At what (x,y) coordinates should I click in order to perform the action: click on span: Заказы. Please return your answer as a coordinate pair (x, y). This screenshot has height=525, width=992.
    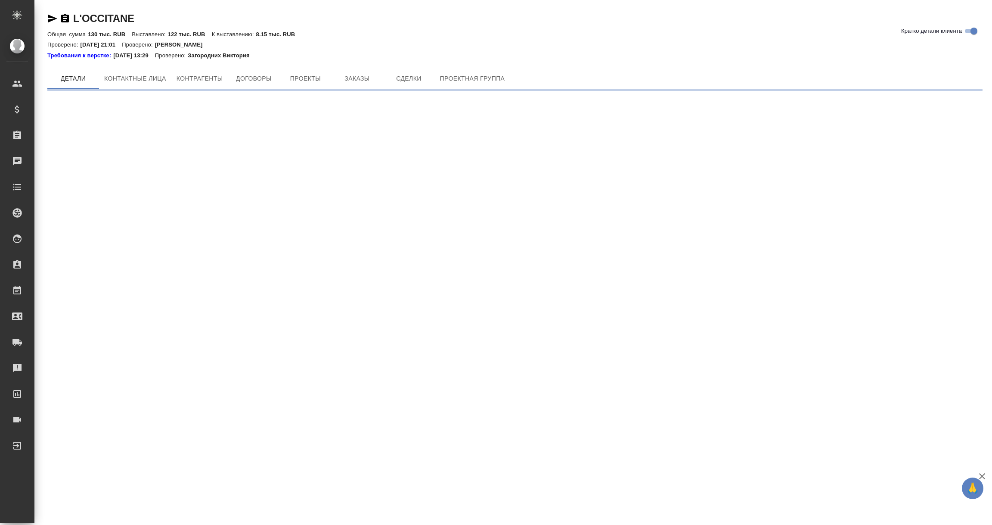
    Looking at the image, I should click on (357, 78).